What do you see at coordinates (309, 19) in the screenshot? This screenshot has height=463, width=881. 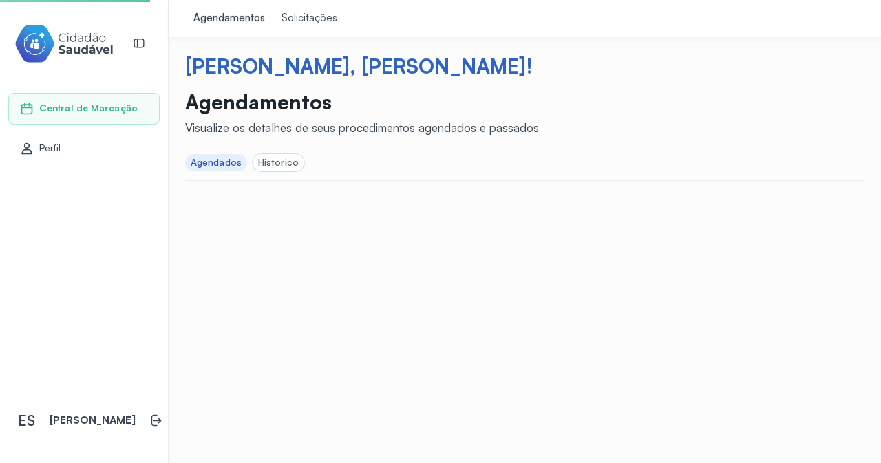 I see `div: Solicitações` at bounding box center [309, 19].